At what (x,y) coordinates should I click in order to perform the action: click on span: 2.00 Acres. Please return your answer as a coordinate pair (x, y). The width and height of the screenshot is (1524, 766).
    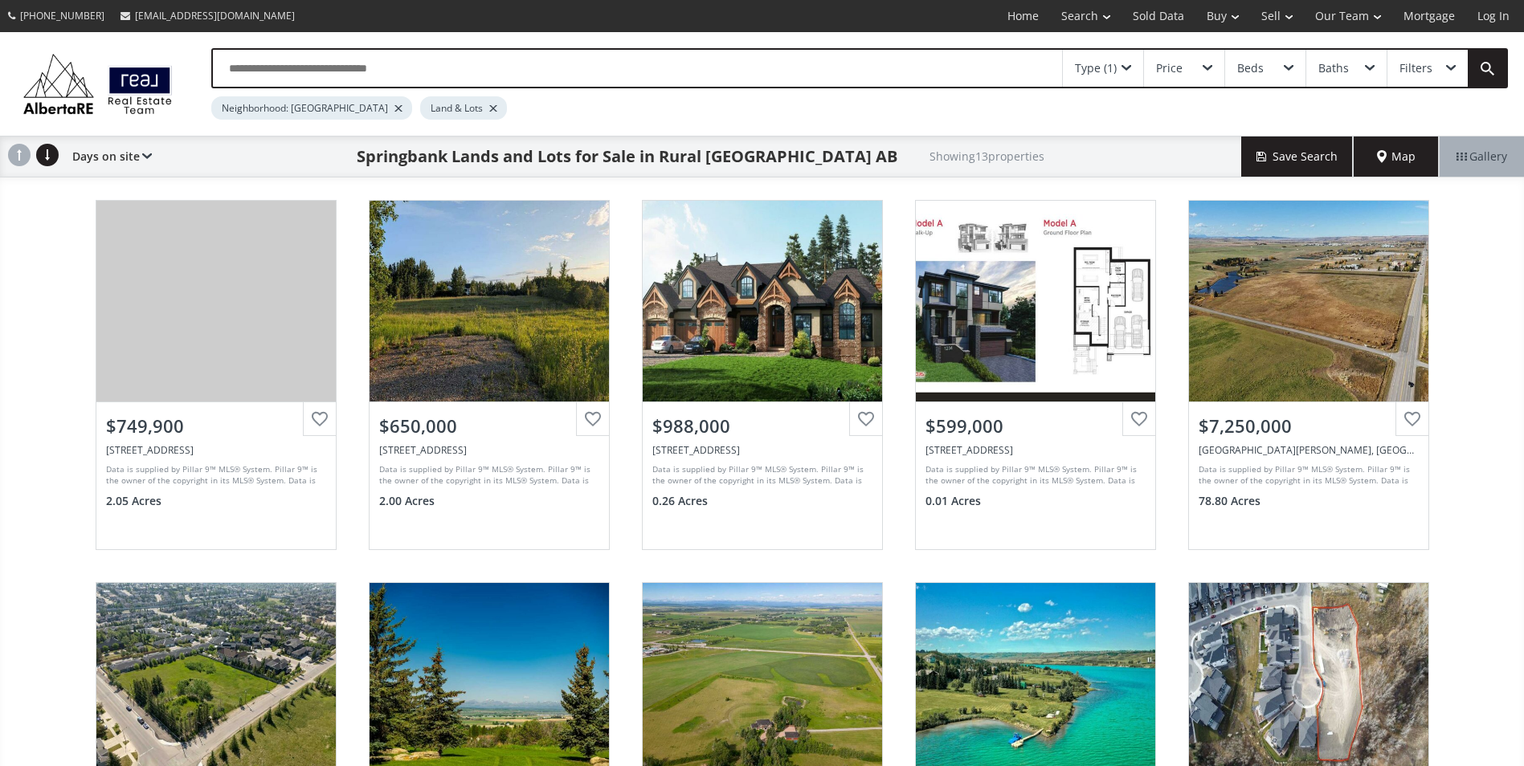
    Looking at the image, I should click on (406, 501).